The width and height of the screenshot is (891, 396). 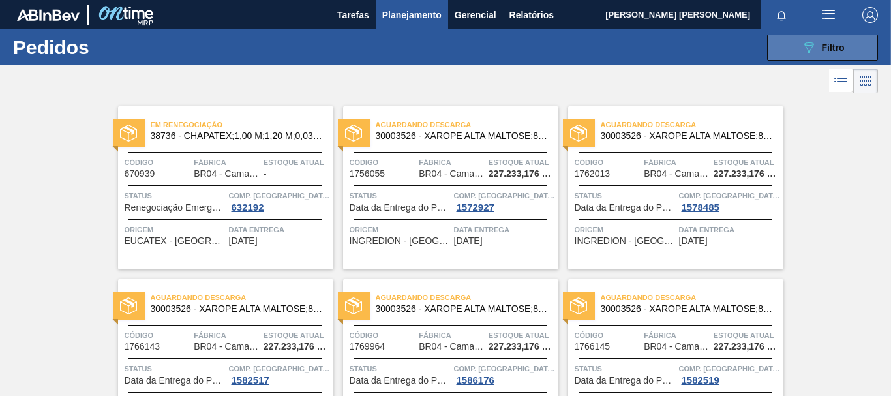 I want to click on span: Tarefas, so click(x=353, y=15).